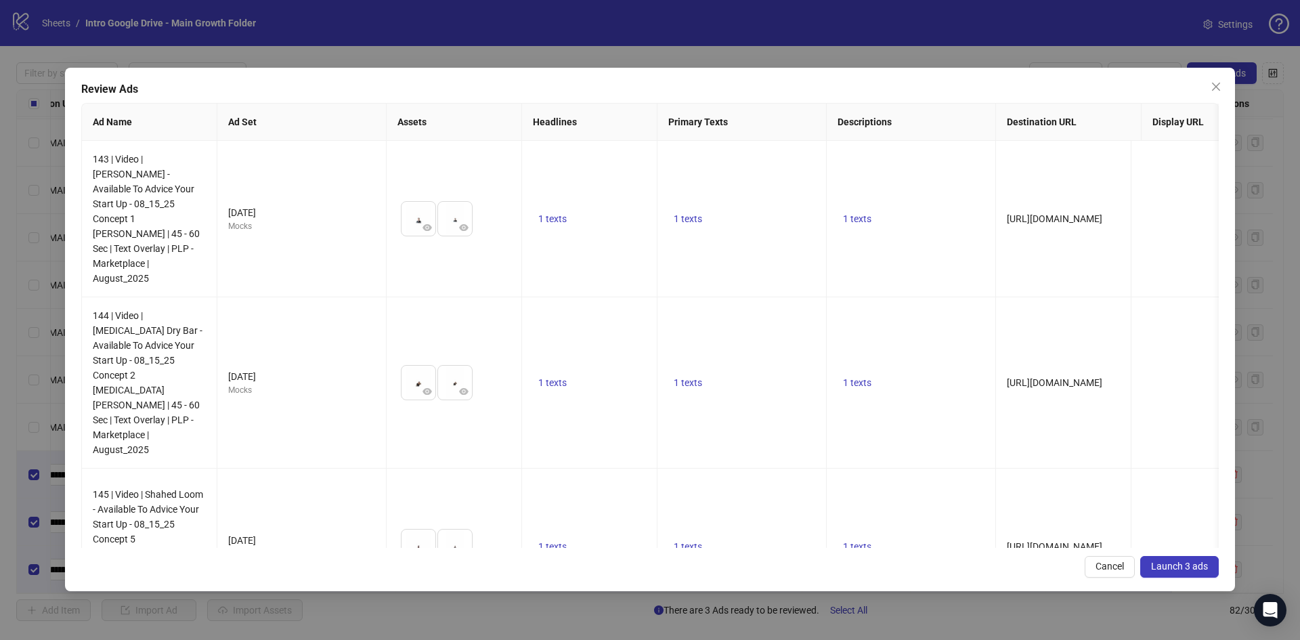  What do you see at coordinates (1179, 566) in the screenshot?
I see `span: Launch 3 ads` at bounding box center [1179, 566].